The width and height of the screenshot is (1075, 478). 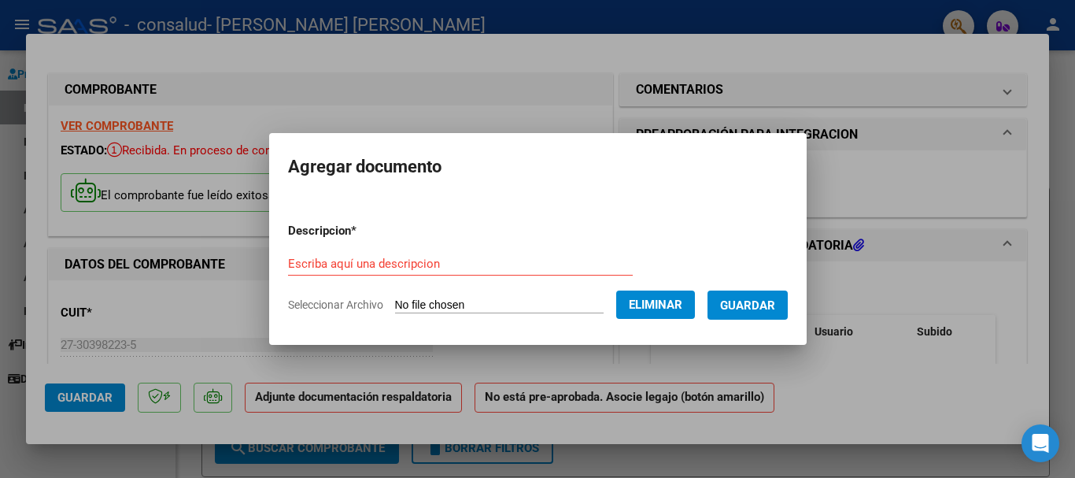 What do you see at coordinates (656, 305) in the screenshot?
I see `span: Eliminar` at bounding box center [656, 305].